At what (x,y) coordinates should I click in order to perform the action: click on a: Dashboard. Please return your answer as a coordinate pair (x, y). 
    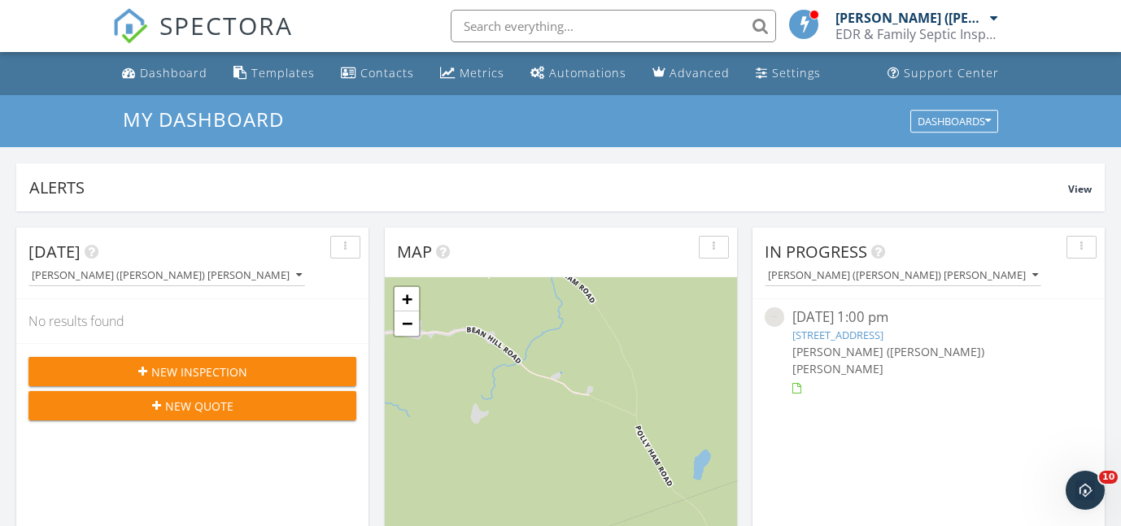
    Looking at the image, I should click on (164, 73).